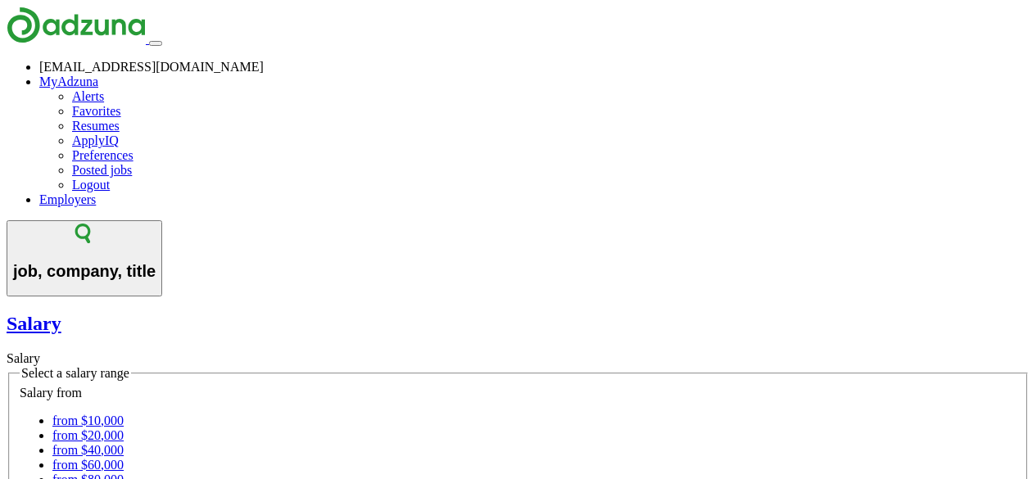  I want to click on a: Logout, so click(91, 184).